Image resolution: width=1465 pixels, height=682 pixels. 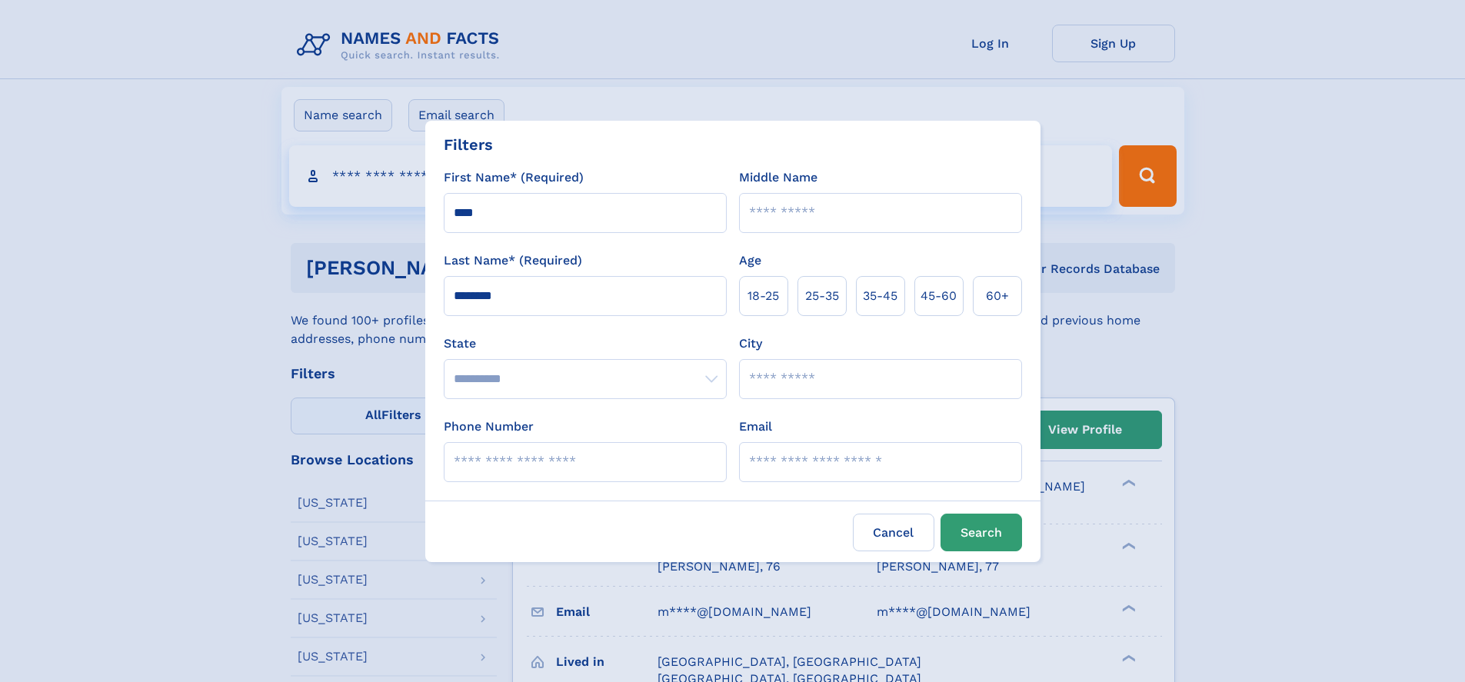 What do you see at coordinates (513, 261) in the screenshot?
I see `label: Last Name* (Required)` at bounding box center [513, 261].